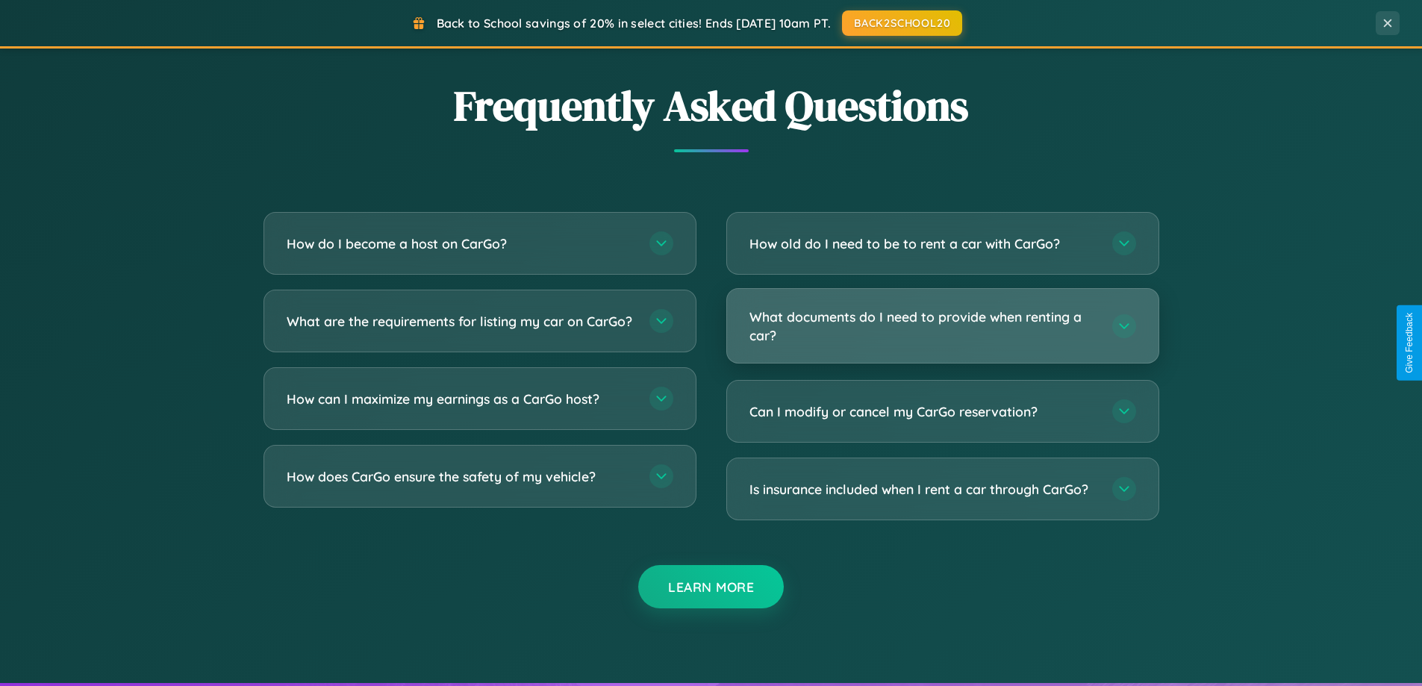 The image size is (1422, 686). What do you see at coordinates (461, 399) in the screenshot?
I see `h3: How can I maximize my earnings as a CarGo host?` at bounding box center [461, 399].